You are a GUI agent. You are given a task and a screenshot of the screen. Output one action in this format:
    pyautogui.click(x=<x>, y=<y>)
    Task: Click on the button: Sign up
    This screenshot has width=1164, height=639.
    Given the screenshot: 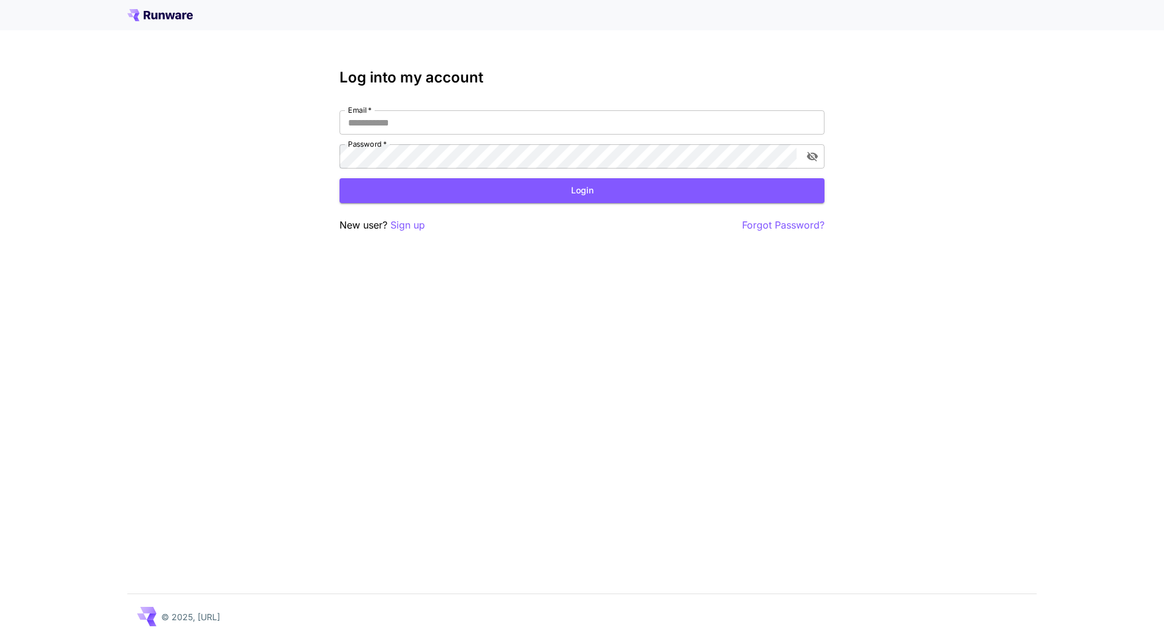 What is the action you would take?
    pyautogui.click(x=407, y=225)
    